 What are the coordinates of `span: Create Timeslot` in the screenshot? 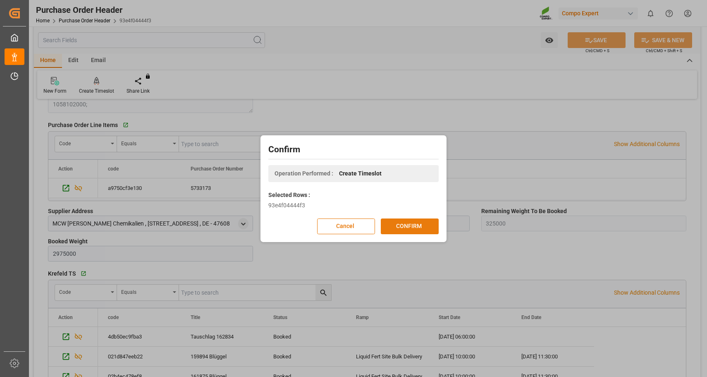 It's located at (360, 173).